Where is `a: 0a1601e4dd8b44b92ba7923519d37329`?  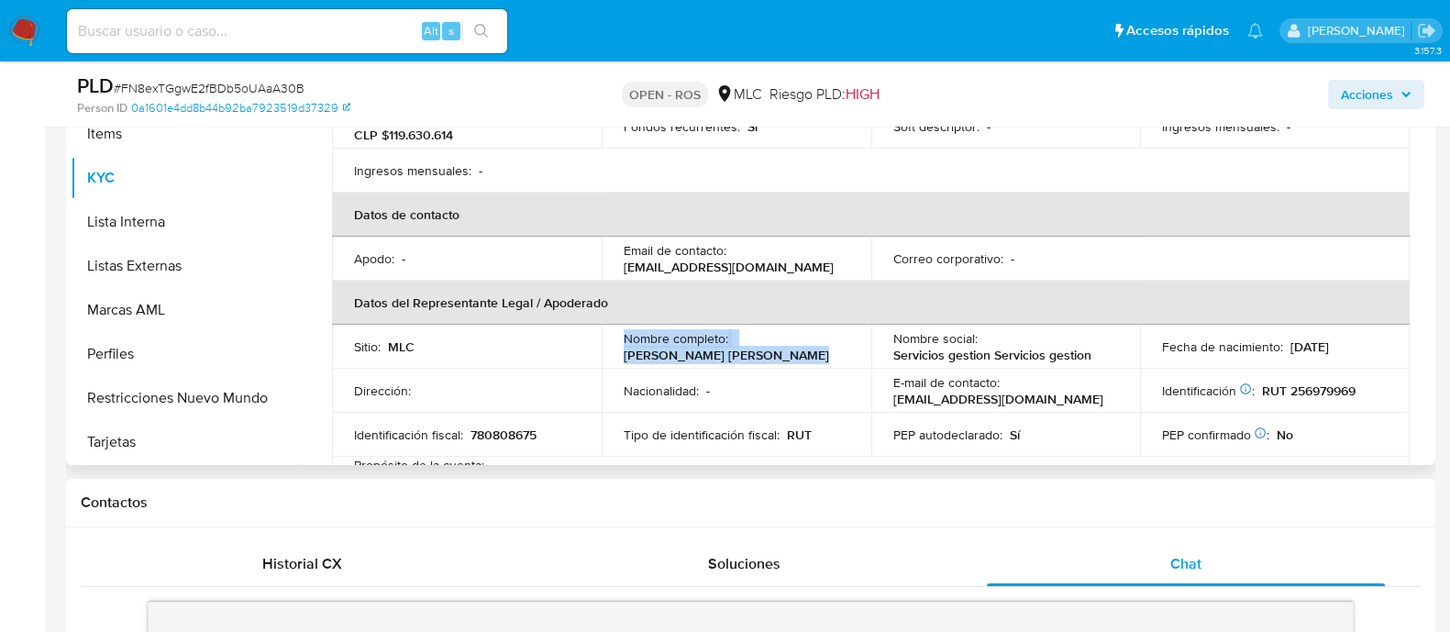 a: 0a1601e4dd8b44b92ba7923519d37329 is located at coordinates (240, 108).